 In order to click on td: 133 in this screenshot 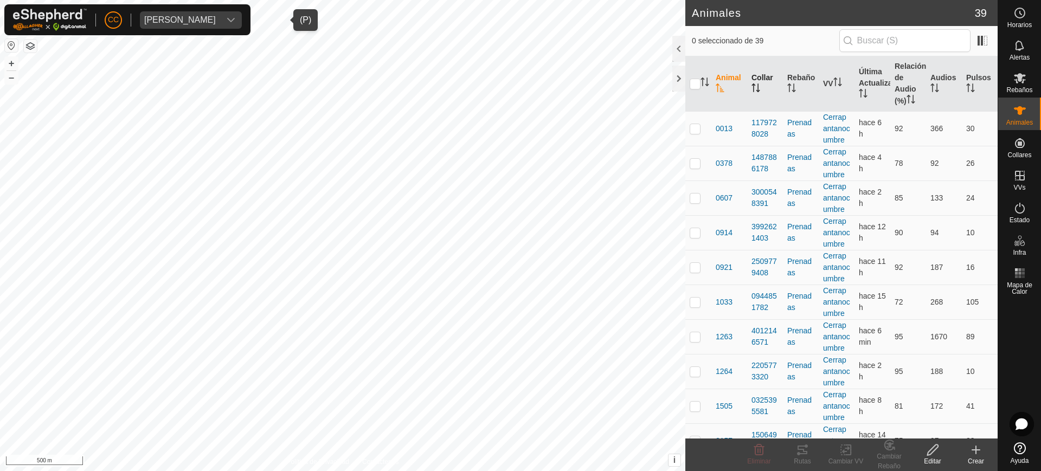, I will do `click(944, 198)`.